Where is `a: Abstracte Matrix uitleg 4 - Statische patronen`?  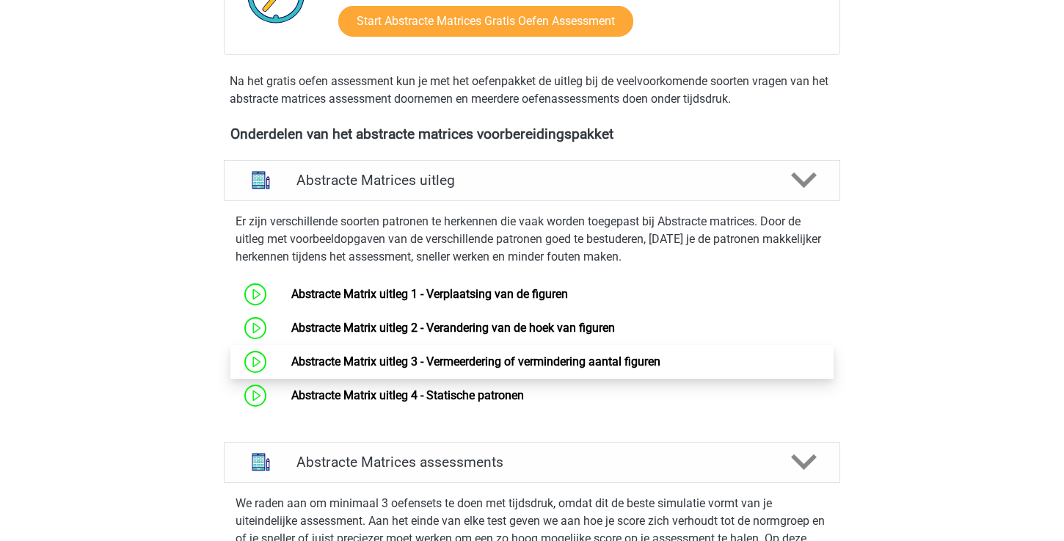 a: Abstracte Matrix uitleg 4 - Statische patronen is located at coordinates (407, 395).